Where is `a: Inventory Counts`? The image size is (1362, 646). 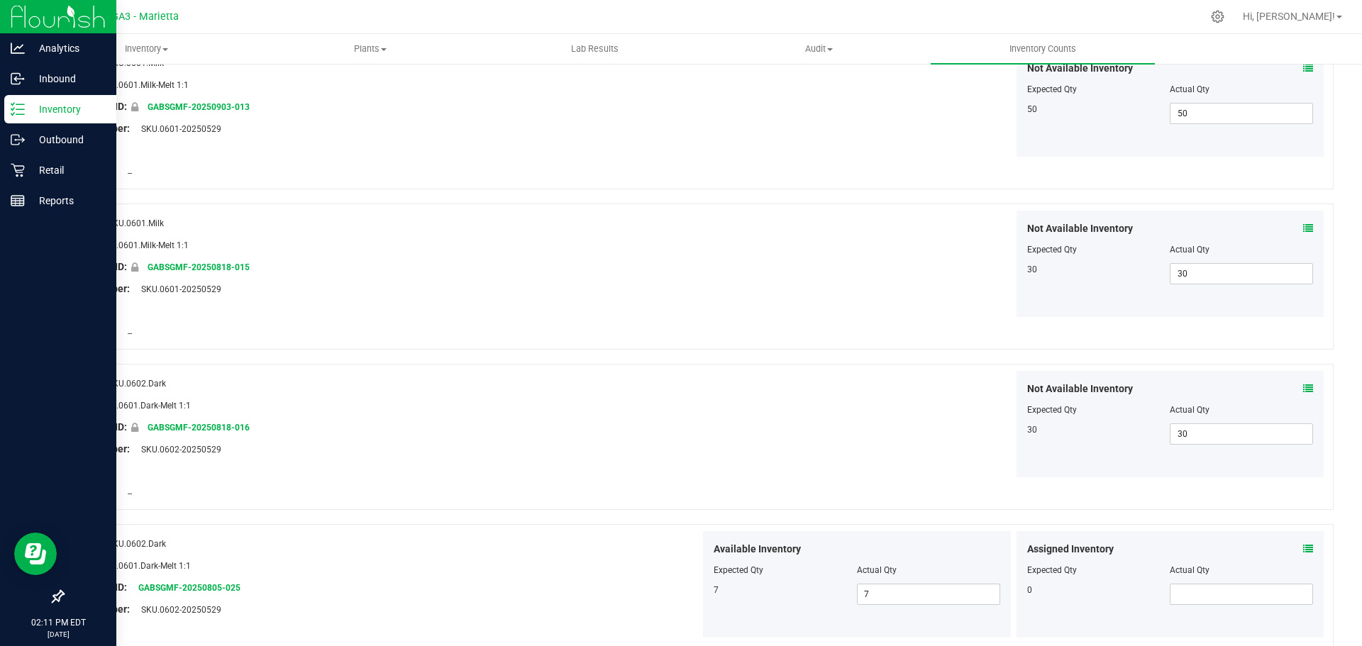 a: Inventory Counts is located at coordinates (1043, 49).